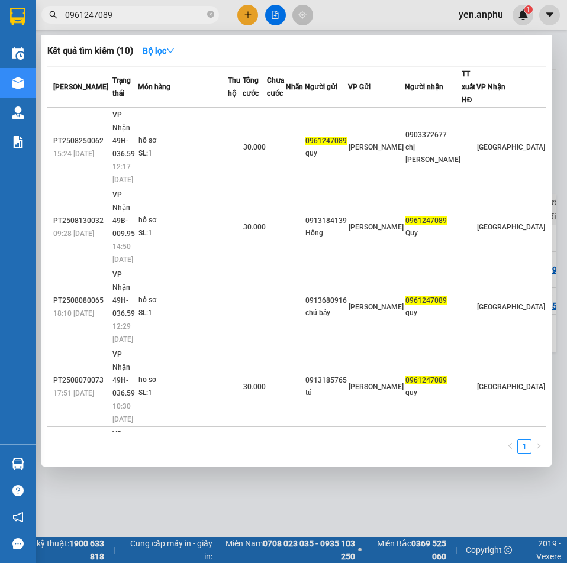  I want to click on span: right, so click(538, 446).